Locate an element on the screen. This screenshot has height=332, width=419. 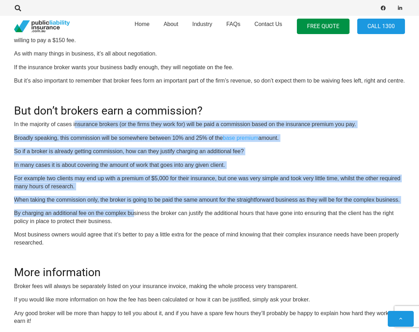
p: When taking the commission only, the broker is going to be paid the same amount for the straightf... is located at coordinates (210, 200).